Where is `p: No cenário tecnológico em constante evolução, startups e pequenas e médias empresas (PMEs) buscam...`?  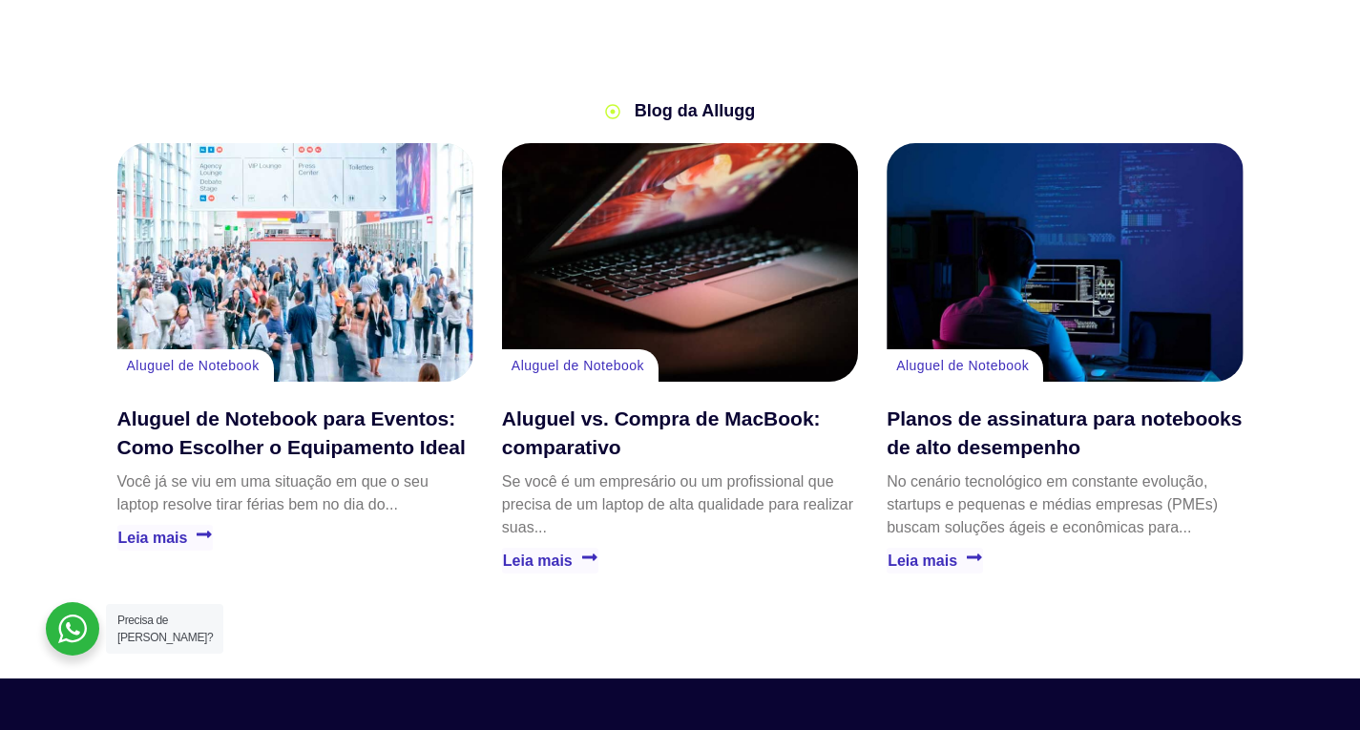
p: No cenário tecnológico em constante evolução, startups e pequenas e médias empresas (PMEs) buscam... is located at coordinates (1064, 505).